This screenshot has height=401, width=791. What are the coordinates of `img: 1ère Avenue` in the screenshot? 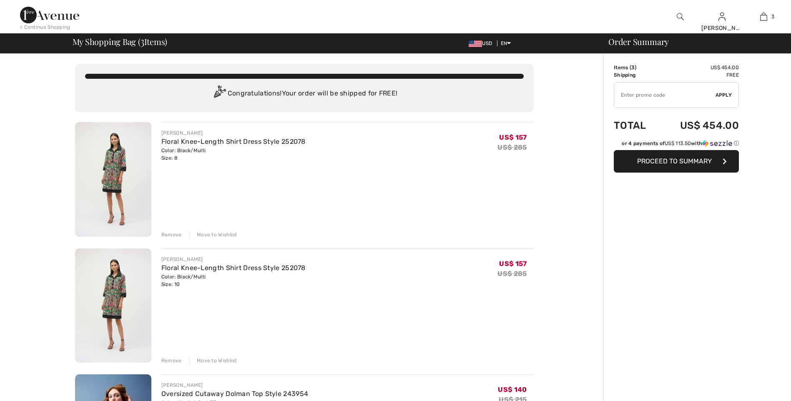 It's located at (50, 15).